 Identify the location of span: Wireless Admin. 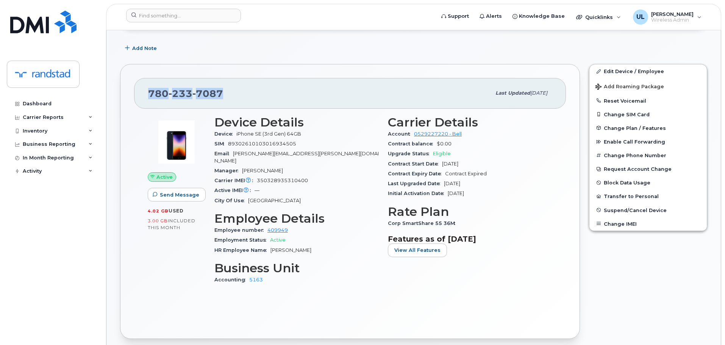
(673, 20).